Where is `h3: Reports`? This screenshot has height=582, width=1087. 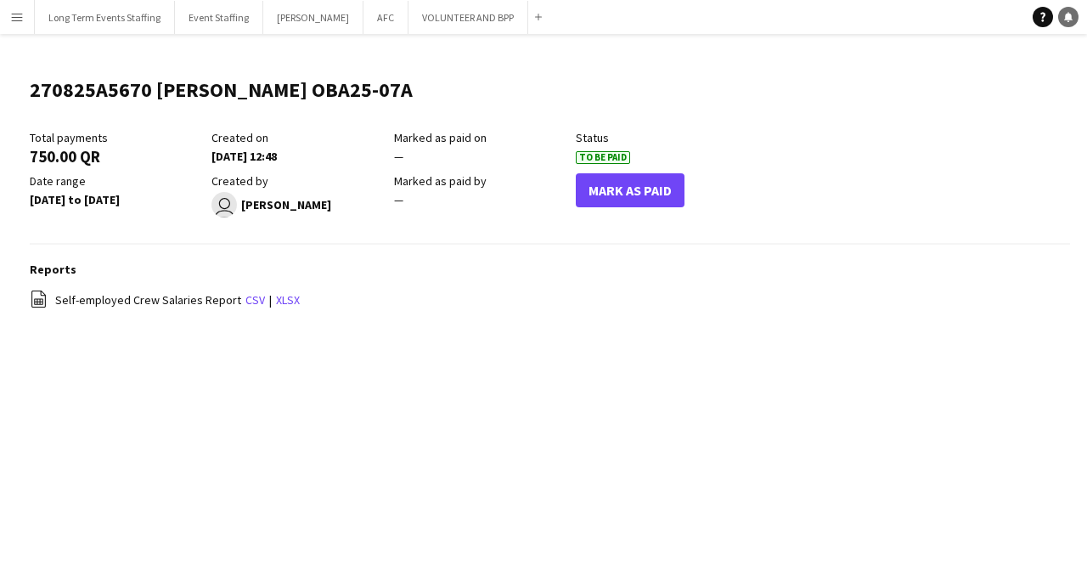 h3: Reports is located at coordinates (549, 269).